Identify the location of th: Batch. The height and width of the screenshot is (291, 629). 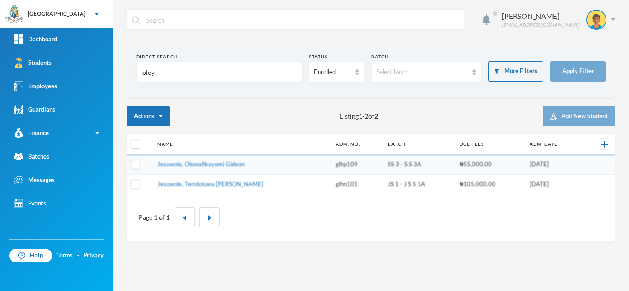
(419, 145).